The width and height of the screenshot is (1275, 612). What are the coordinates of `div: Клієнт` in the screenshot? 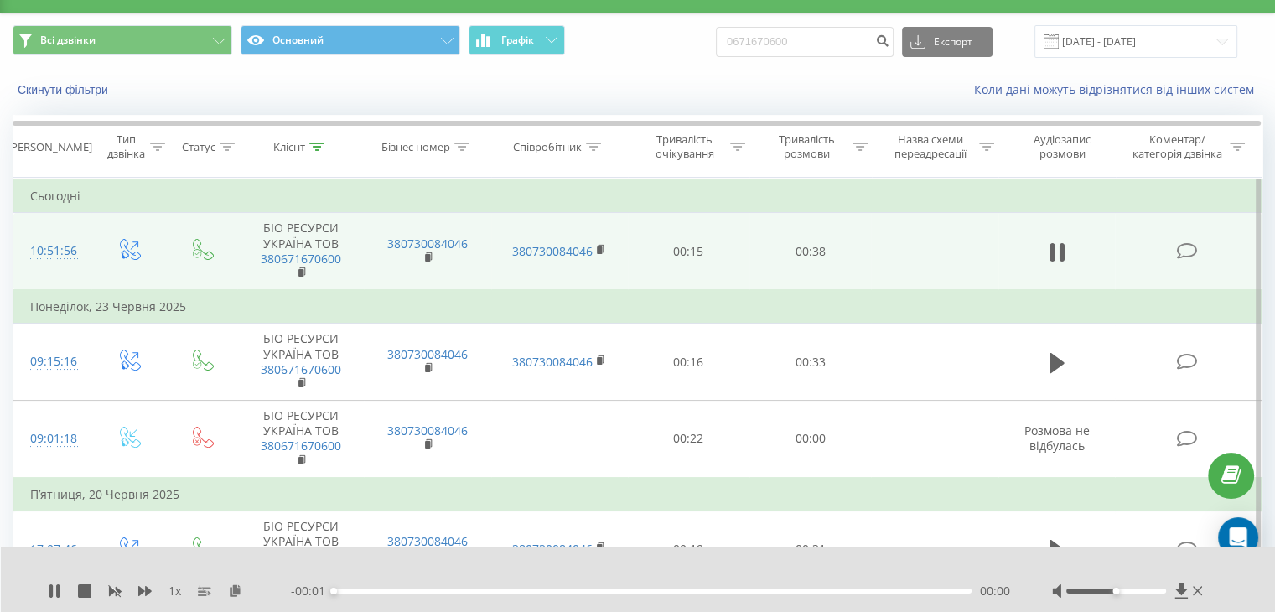 It's located at (289, 147).